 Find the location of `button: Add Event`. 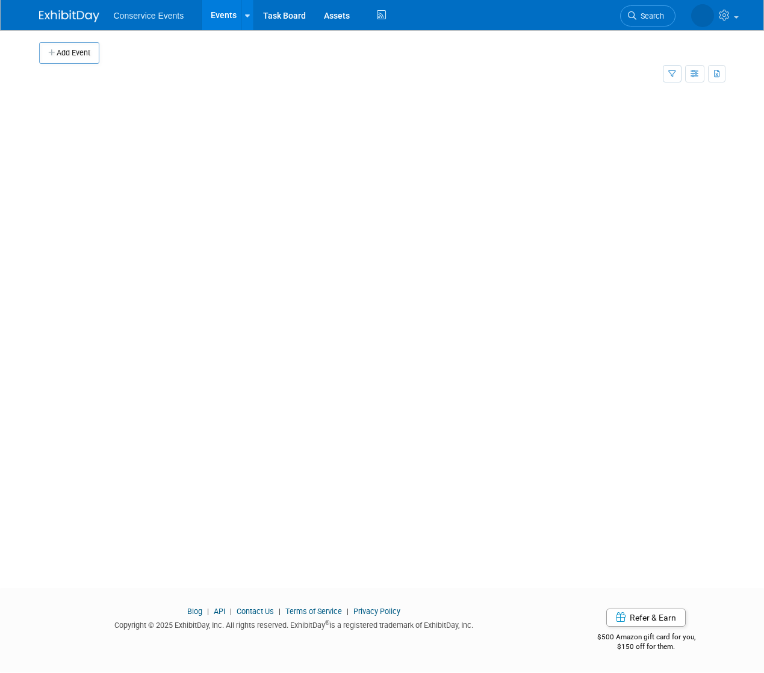

button: Add Event is located at coordinates (69, 53).